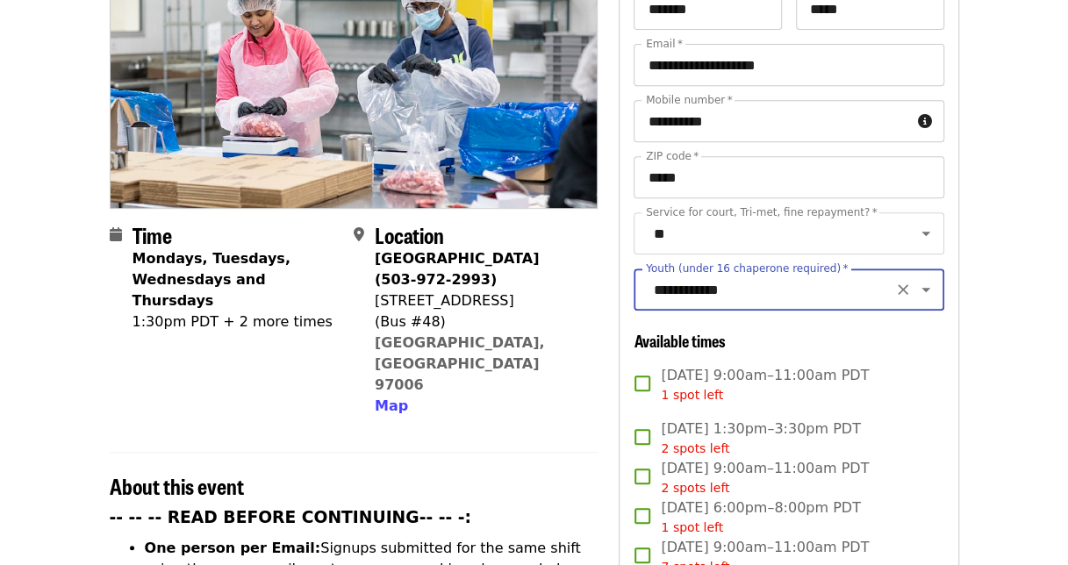 The height and width of the screenshot is (565, 1068). I want to click on label: ZIP code, so click(672, 156).